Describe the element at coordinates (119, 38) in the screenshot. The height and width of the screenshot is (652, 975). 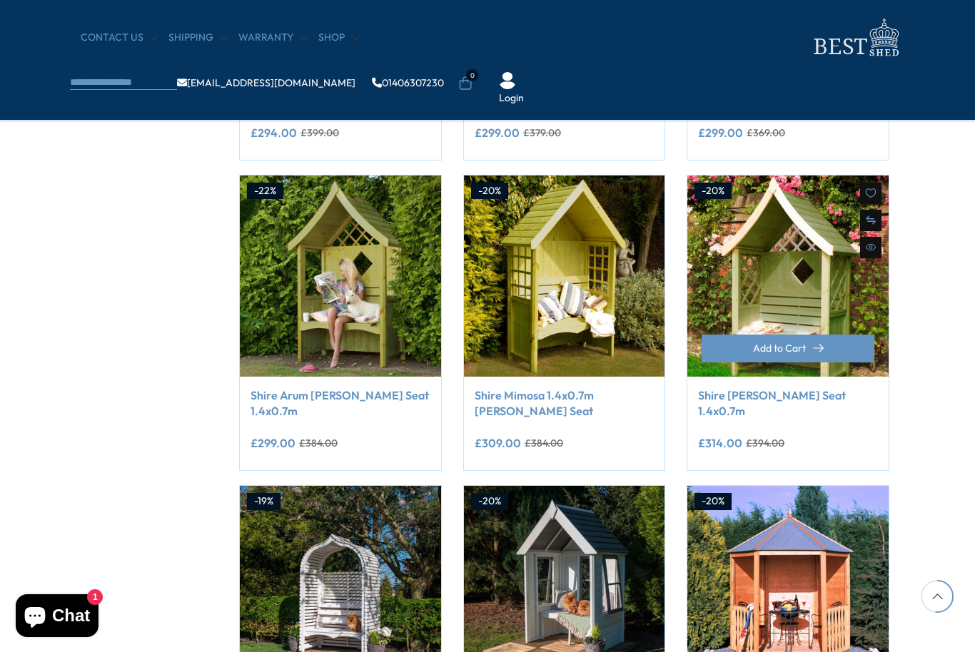
I see `a: CONTACT US` at that location.